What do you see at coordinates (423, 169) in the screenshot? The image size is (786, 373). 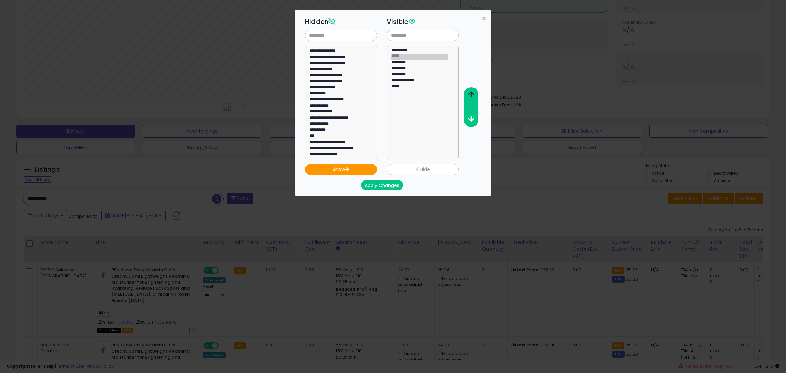 I see `button: Hide` at bounding box center [423, 169].